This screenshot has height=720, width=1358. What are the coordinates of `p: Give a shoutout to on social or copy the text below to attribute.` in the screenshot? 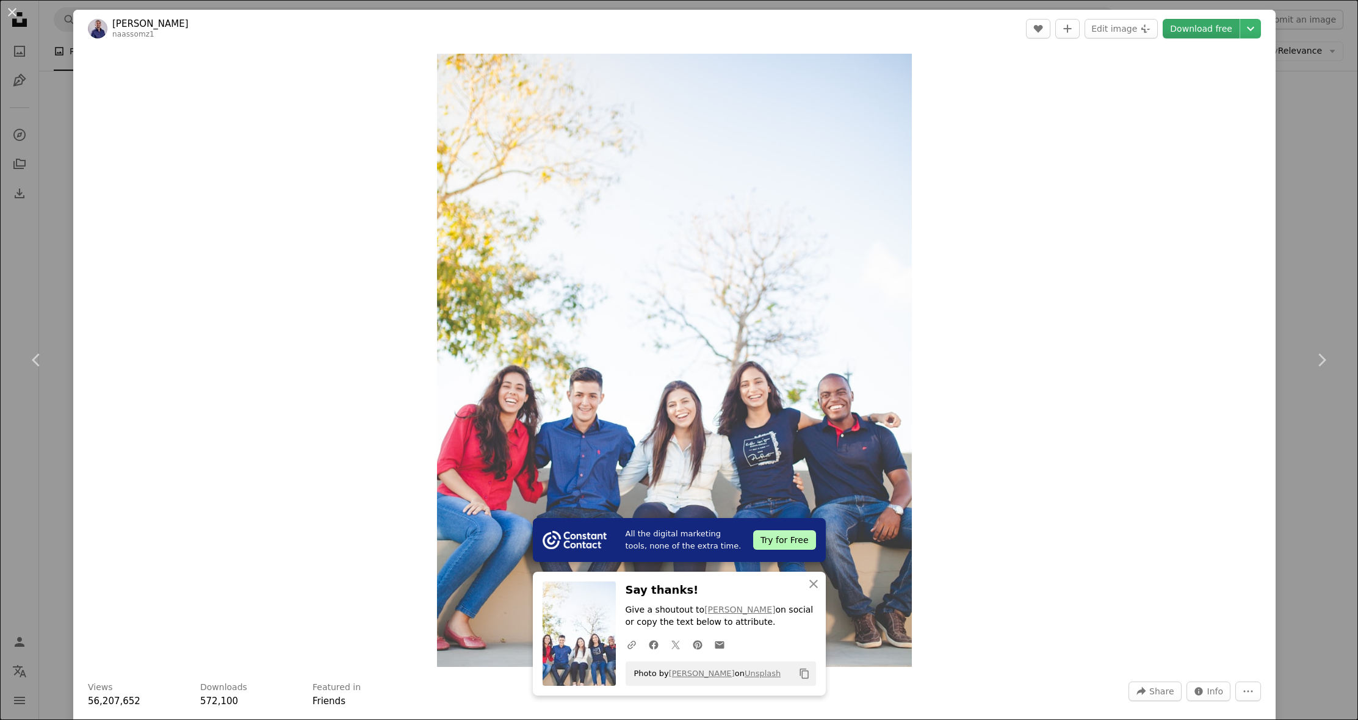 It's located at (721, 617).